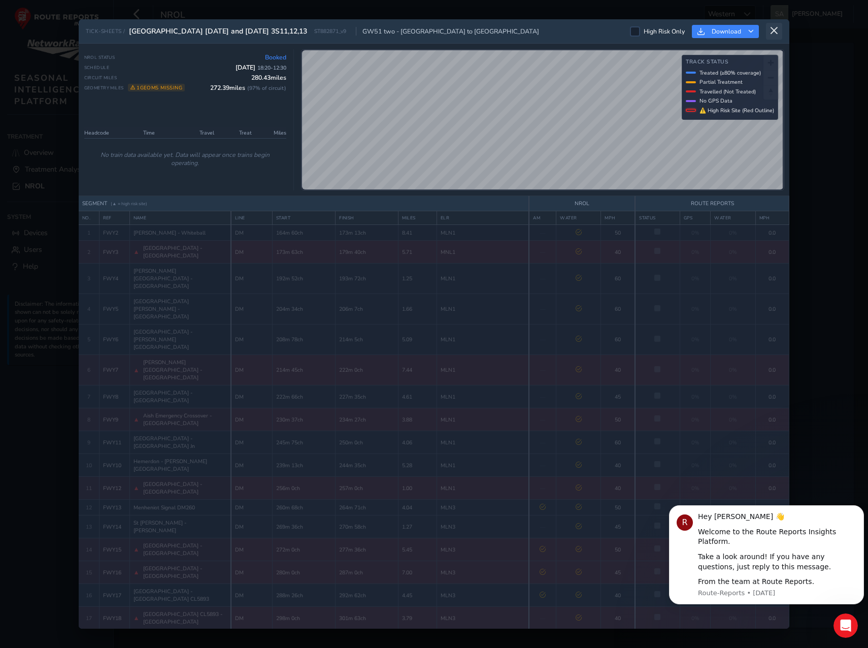  What do you see at coordinates (367, 549) in the screenshot?
I see `td: 277m 36ch` at bounding box center [367, 549].